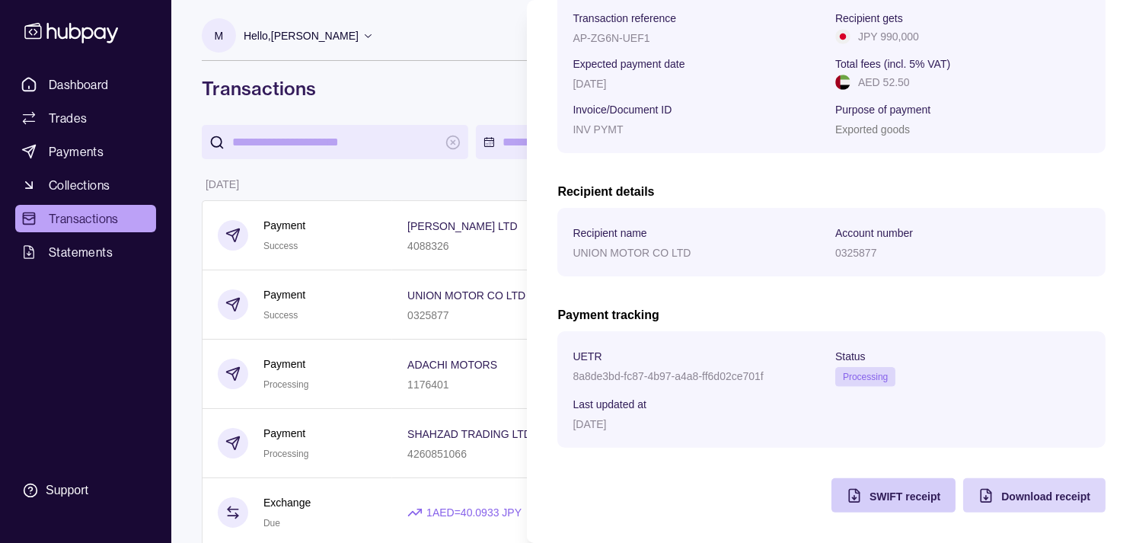 The image size is (1136, 543). What do you see at coordinates (865, 377) in the screenshot?
I see `span: Processing` at bounding box center [865, 377].